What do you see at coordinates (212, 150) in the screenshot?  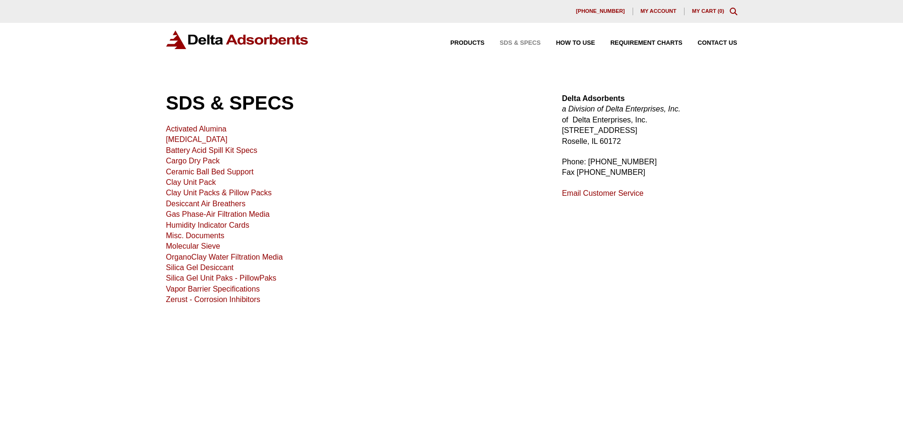 I see `a: Battery Acid Spill Kit Specs` at bounding box center [212, 150].